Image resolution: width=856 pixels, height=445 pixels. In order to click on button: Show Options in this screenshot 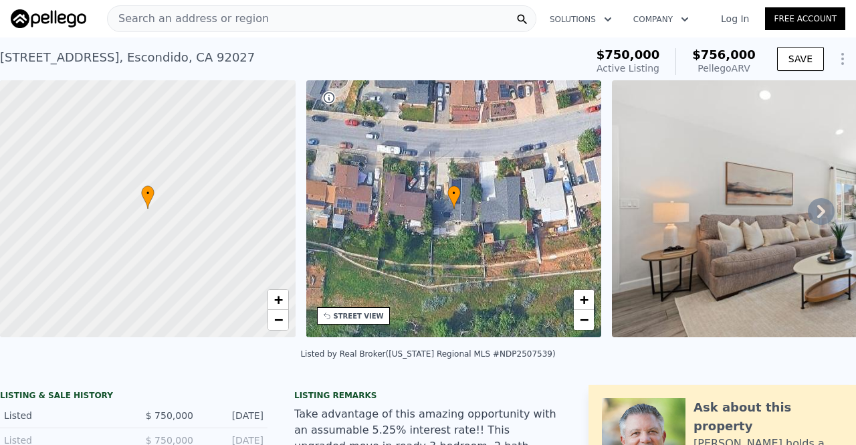, I will do `click(843, 59)`.